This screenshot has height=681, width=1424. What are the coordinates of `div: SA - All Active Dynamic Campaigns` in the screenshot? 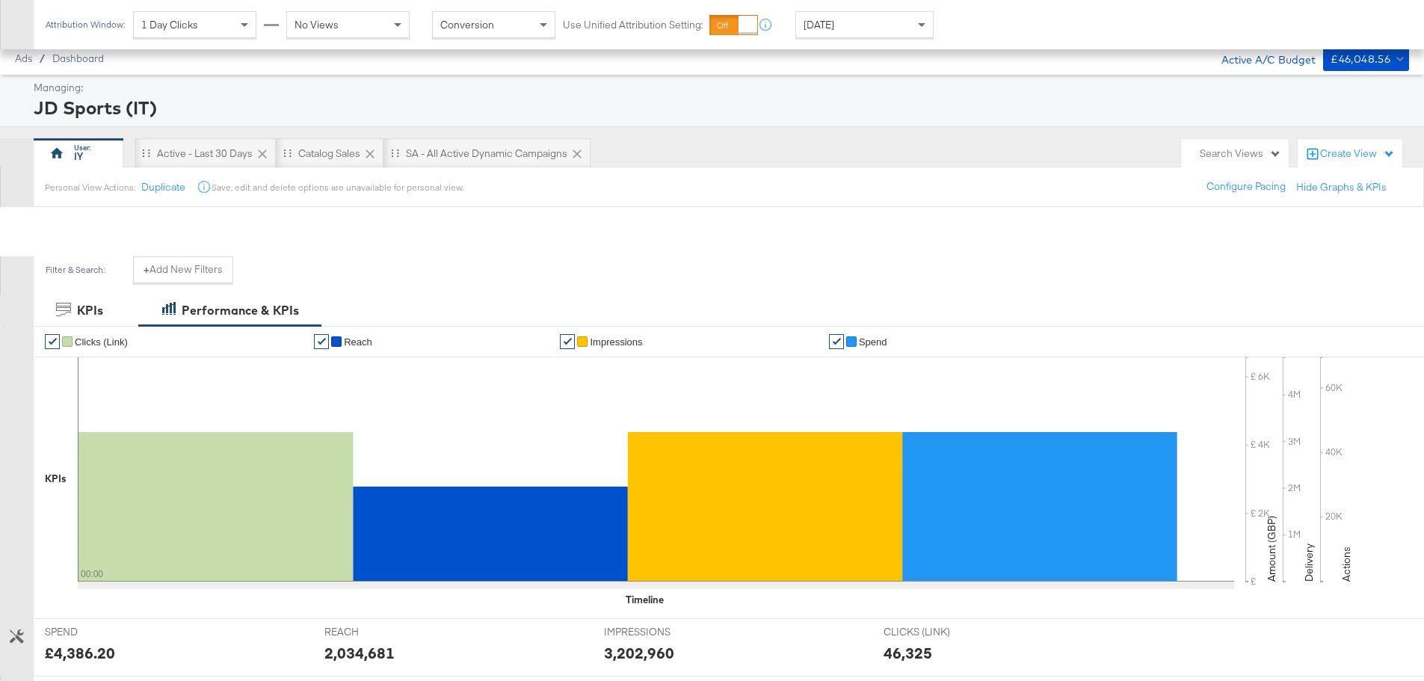 It's located at (487, 153).